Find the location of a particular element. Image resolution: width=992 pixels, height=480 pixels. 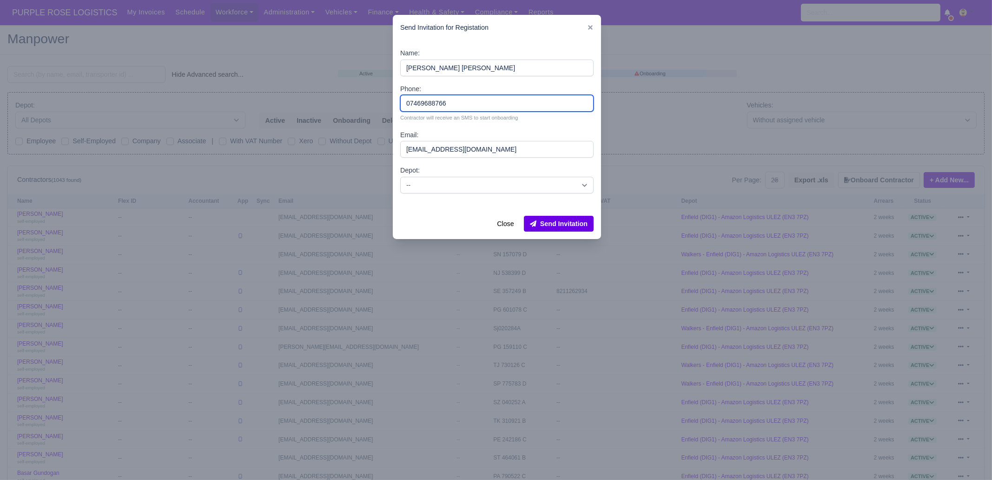

label: Depot: is located at coordinates (410, 170).